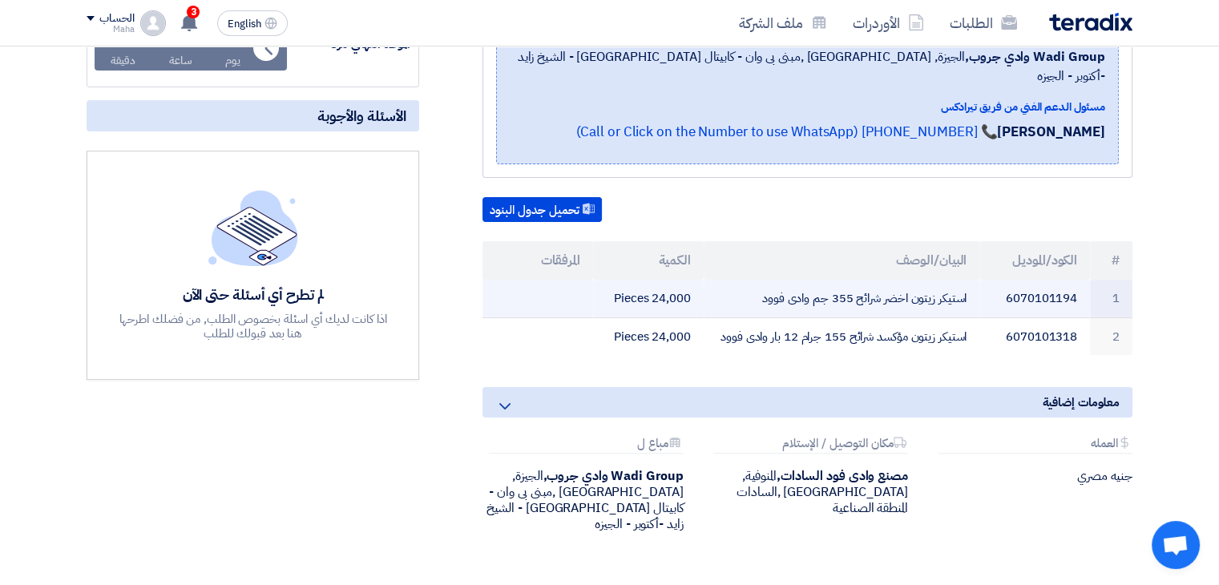 The width and height of the screenshot is (1219, 585). What do you see at coordinates (841, 336) in the screenshot?
I see `td: استيكر زيتون مؤكسد شرائح 155 جرام 12 بار وادى فوود` at bounding box center [841, 336].